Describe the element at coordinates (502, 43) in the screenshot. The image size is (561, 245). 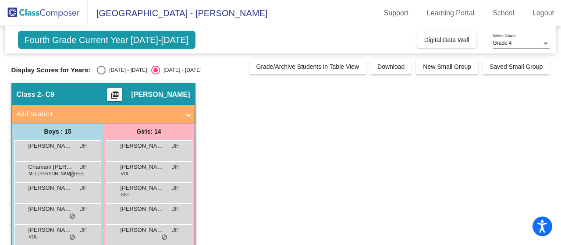
I see `span: Grade 4` at that location.